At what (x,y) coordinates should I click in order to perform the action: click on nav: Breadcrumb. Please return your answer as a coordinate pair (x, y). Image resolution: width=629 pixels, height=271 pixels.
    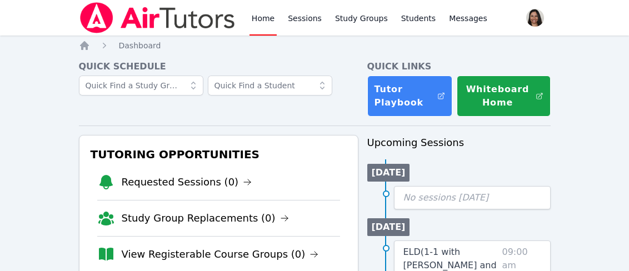
    Looking at the image, I should click on (315, 46).